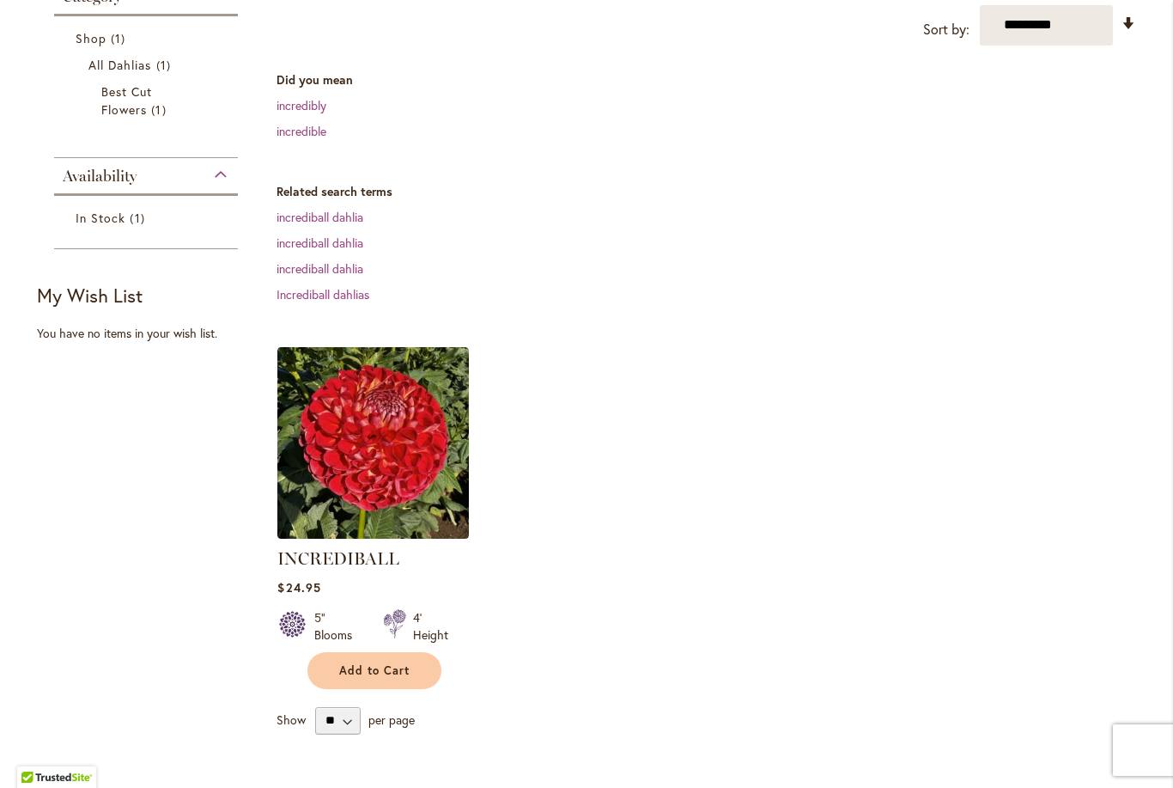  What do you see at coordinates (148, 64) in the screenshot?
I see `a: All Dahlias` at bounding box center [148, 64].